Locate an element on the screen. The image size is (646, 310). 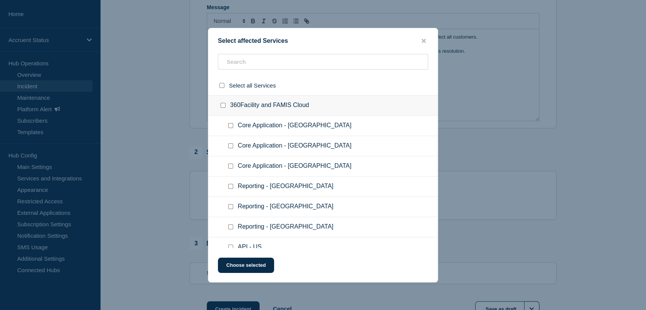
input: Reporting - US checkbox is located at coordinates (230, 186).